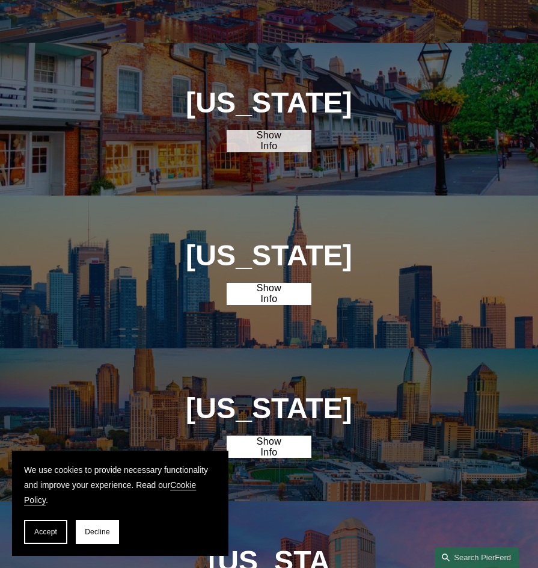  Describe the element at coordinates (120, 485) in the screenshot. I see `p: We use cookies to provide necessary functionality and improve your experience. Read our .` at that location.